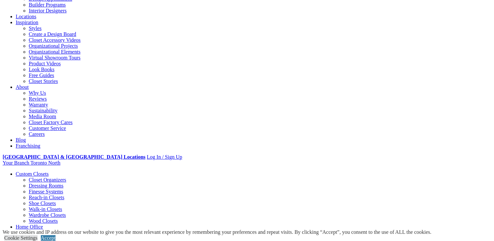 The height and width of the screenshot is (241, 494). What do you see at coordinates (45, 163) in the screenshot?
I see `span: Toronto North` at bounding box center [45, 163].